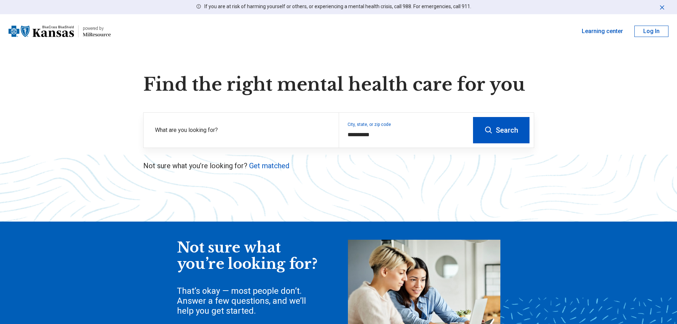 This screenshot has width=677, height=324. What do you see at coordinates (60, 31) in the screenshot?
I see `a: Blue Cross Blue Shield Kansaspowered by` at bounding box center [60, 31].